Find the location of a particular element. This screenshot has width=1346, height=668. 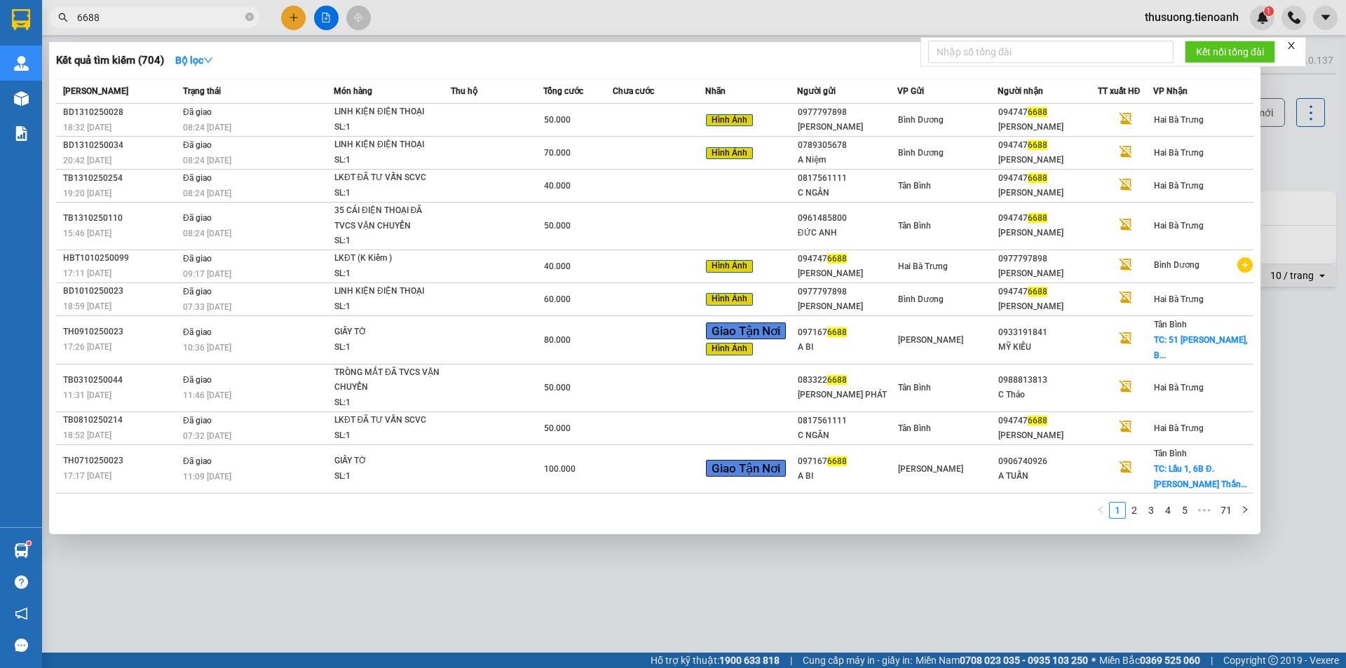

span: message is located at coordinates (21, 645).